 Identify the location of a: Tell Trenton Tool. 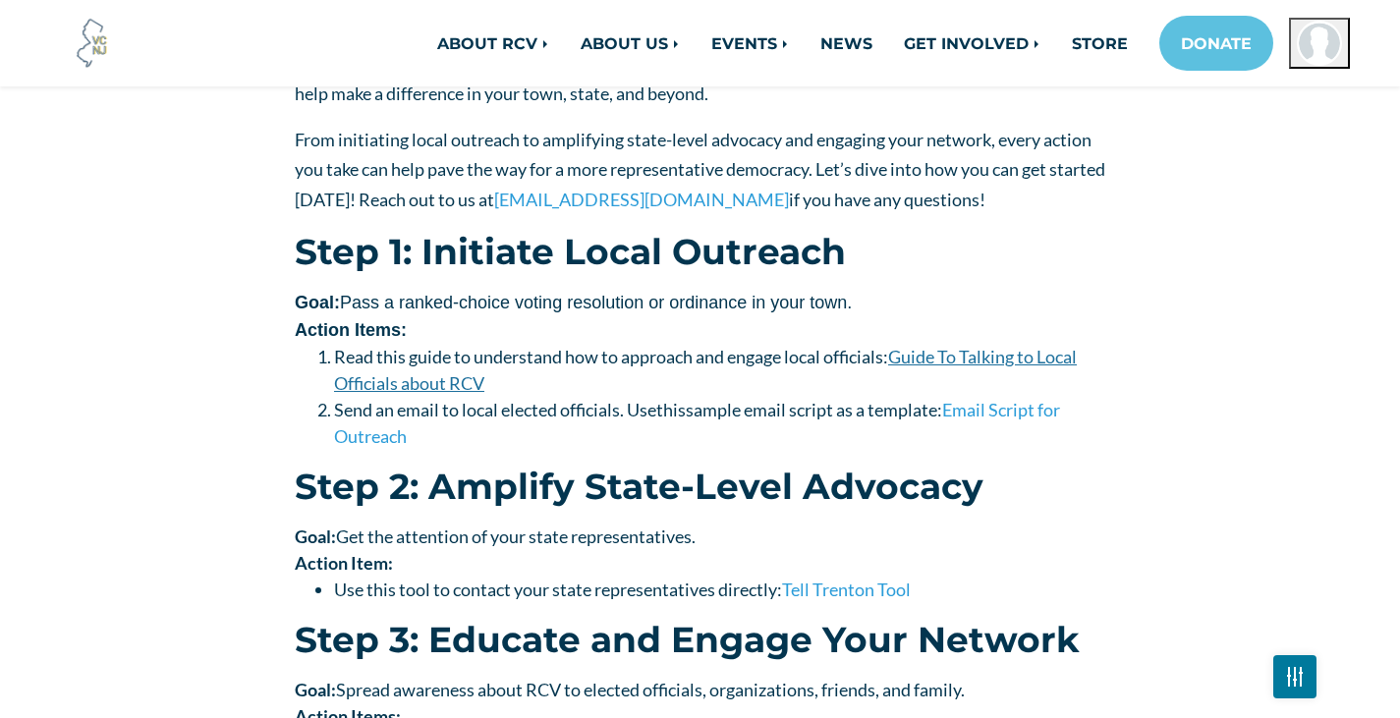
(846, 590).